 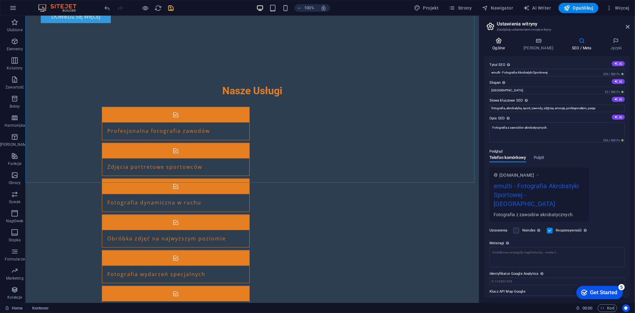 What do you see at coordinates (539, 214) in the screenshot?
I see `div: Fotografia z zawodów akrobatycznych.` at bounding box center [539, 214].